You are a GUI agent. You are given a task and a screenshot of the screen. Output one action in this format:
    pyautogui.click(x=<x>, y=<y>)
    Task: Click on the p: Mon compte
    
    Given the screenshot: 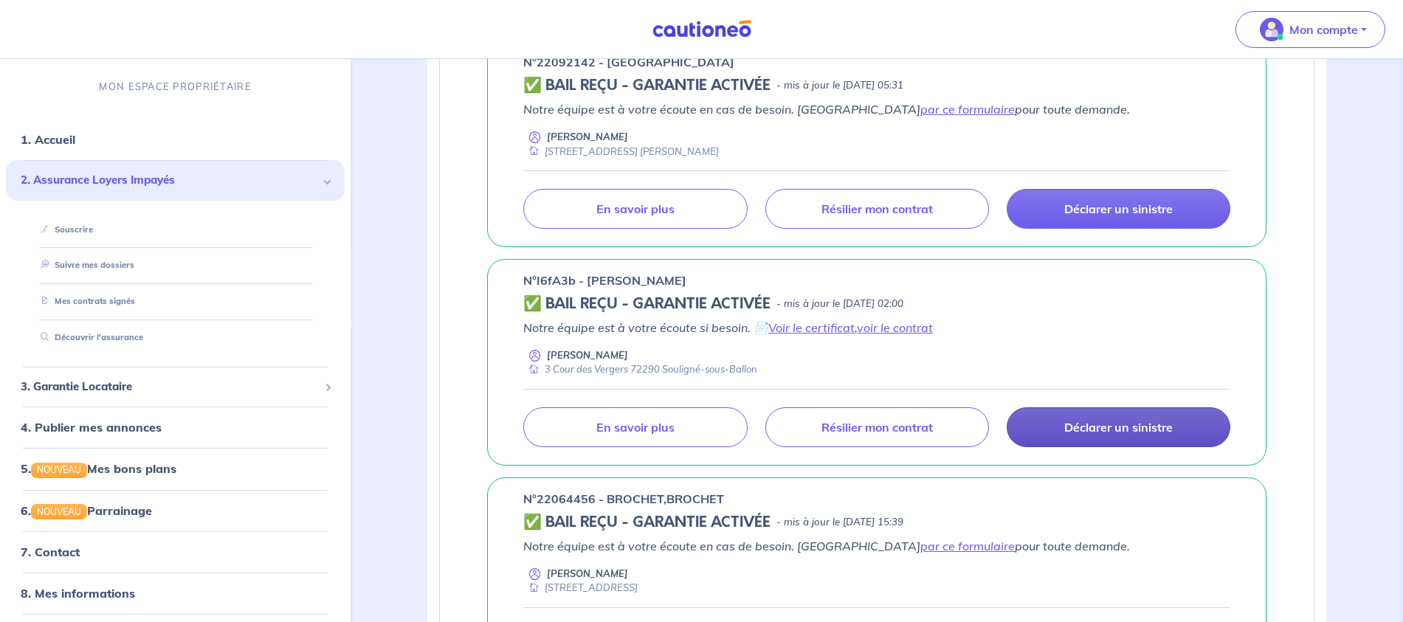 What is the action you would take?
    pyautogui.click(x=1324, y=30)
    